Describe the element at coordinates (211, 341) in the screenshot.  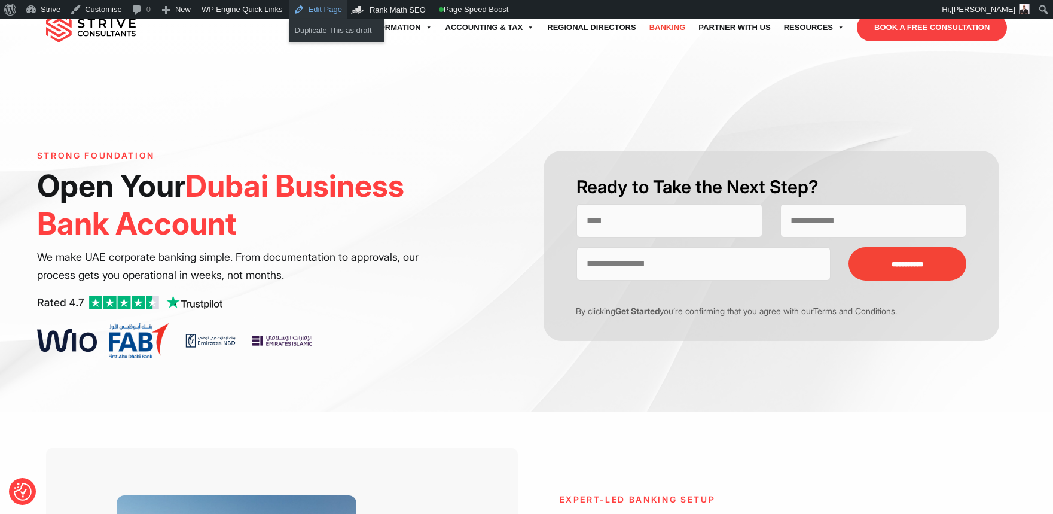
I see `img: v2` at that location.